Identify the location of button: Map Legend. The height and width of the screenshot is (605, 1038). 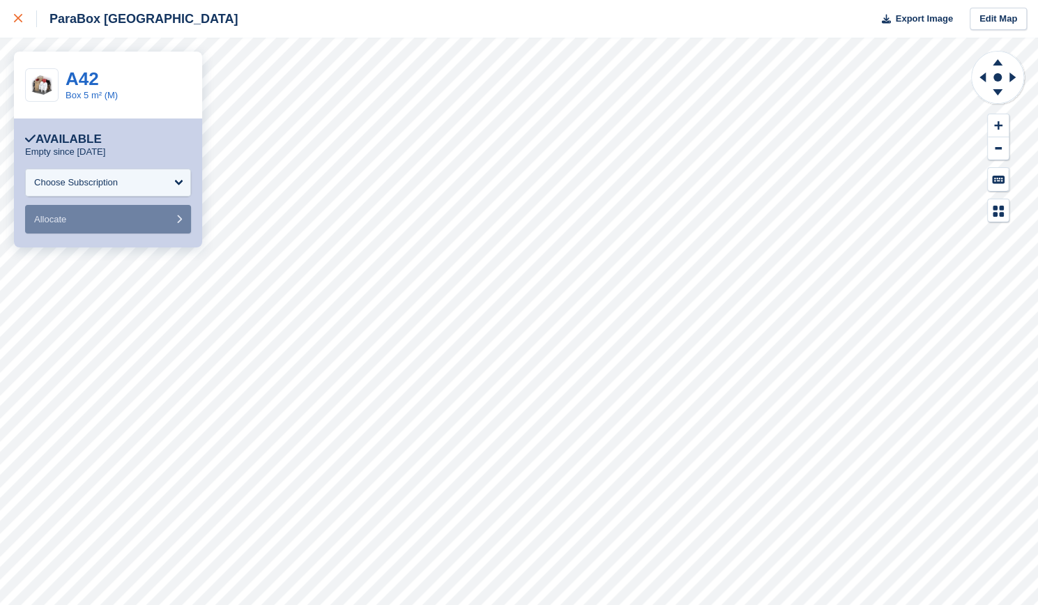
(999, 211).